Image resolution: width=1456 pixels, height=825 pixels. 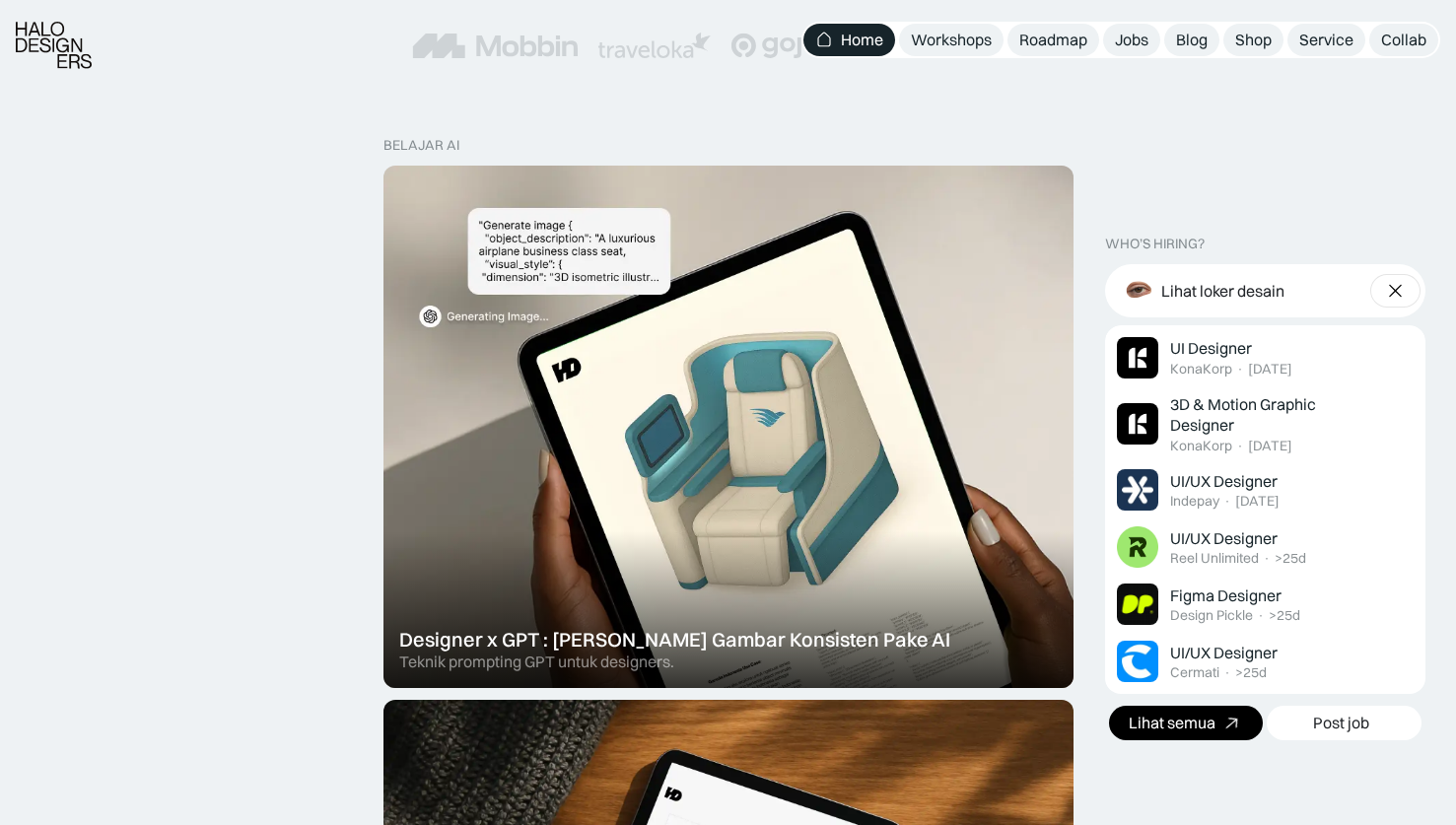 What do you see at coordinates (1172, 722) in the screenshot?
I see `div: Lihat semua` at bounding box center [1172, 722].